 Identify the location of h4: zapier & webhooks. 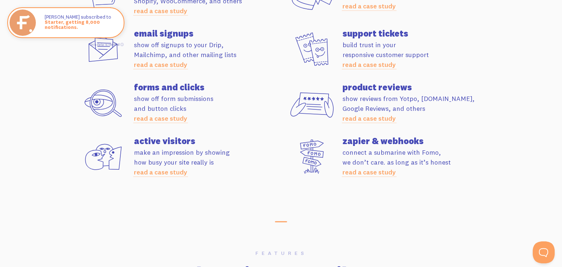
(416, 141).